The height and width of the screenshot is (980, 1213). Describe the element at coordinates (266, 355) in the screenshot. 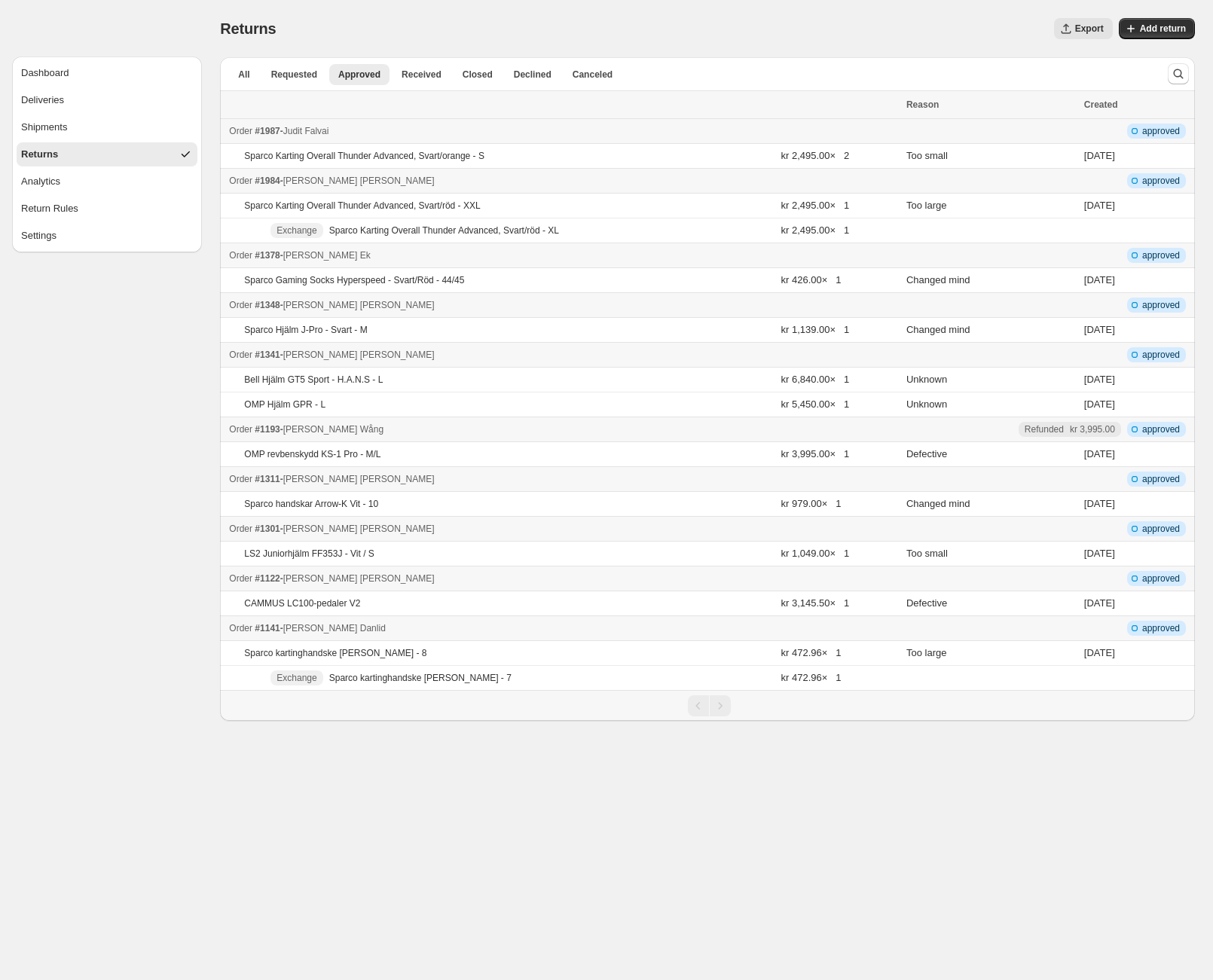

I see `span: #1341` at that location.